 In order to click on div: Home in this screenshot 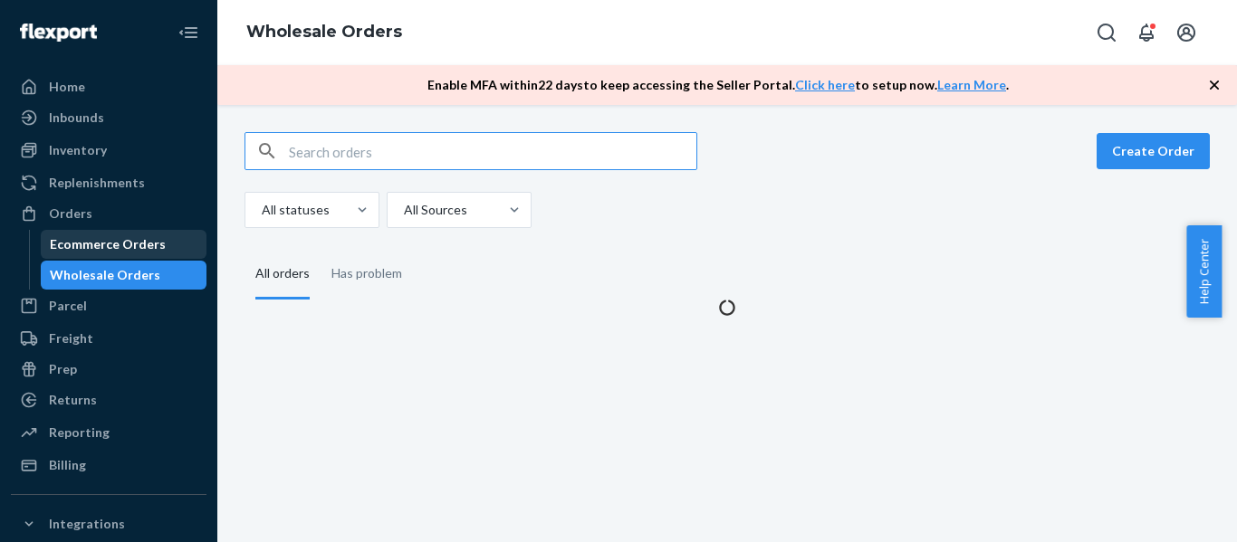, I will do `click(67, 87)`.